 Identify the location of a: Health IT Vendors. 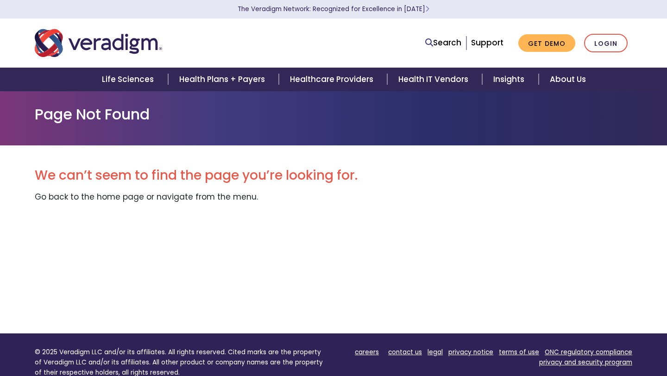
(435, 79).